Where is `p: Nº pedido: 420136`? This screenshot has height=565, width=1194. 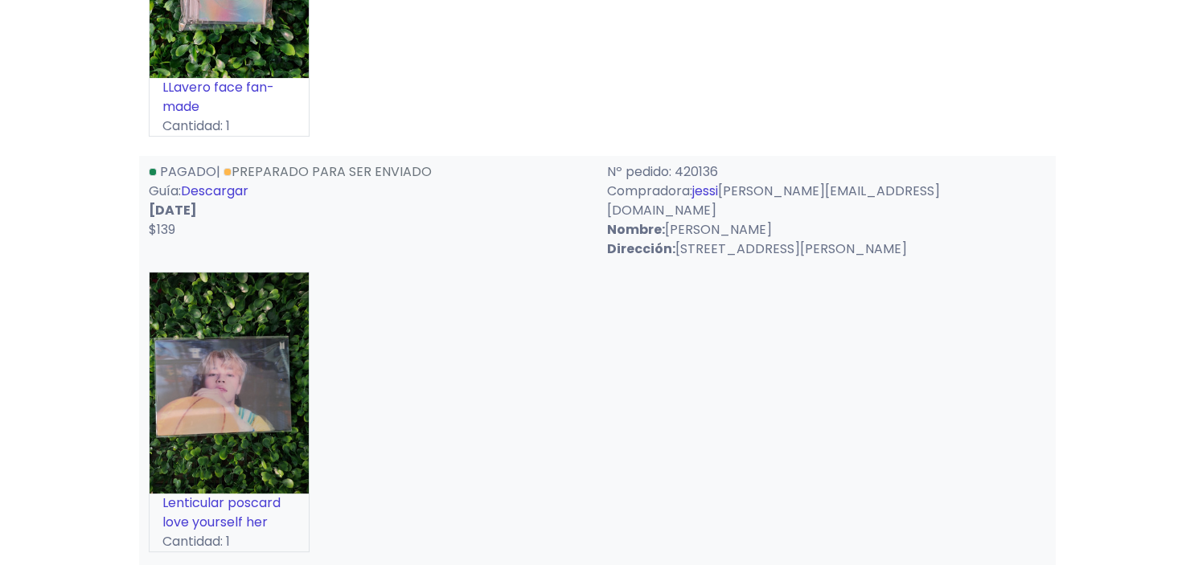
p: Nº pedido: 420136 is located at coordinates (827, 172).